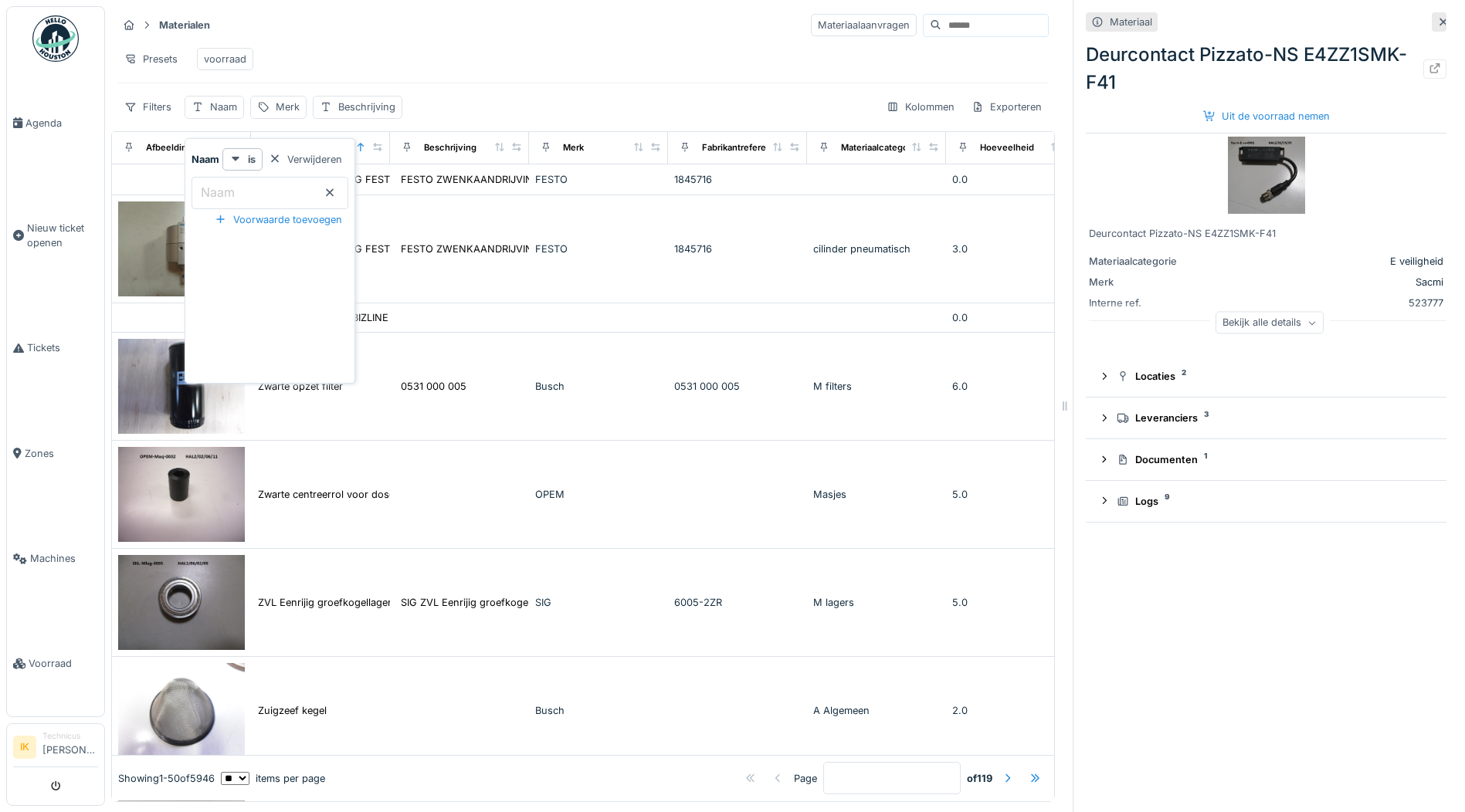 This screenshot has height=812, width=1465. I want to click on div: Zwarte opzet filter, so click(300, 386).